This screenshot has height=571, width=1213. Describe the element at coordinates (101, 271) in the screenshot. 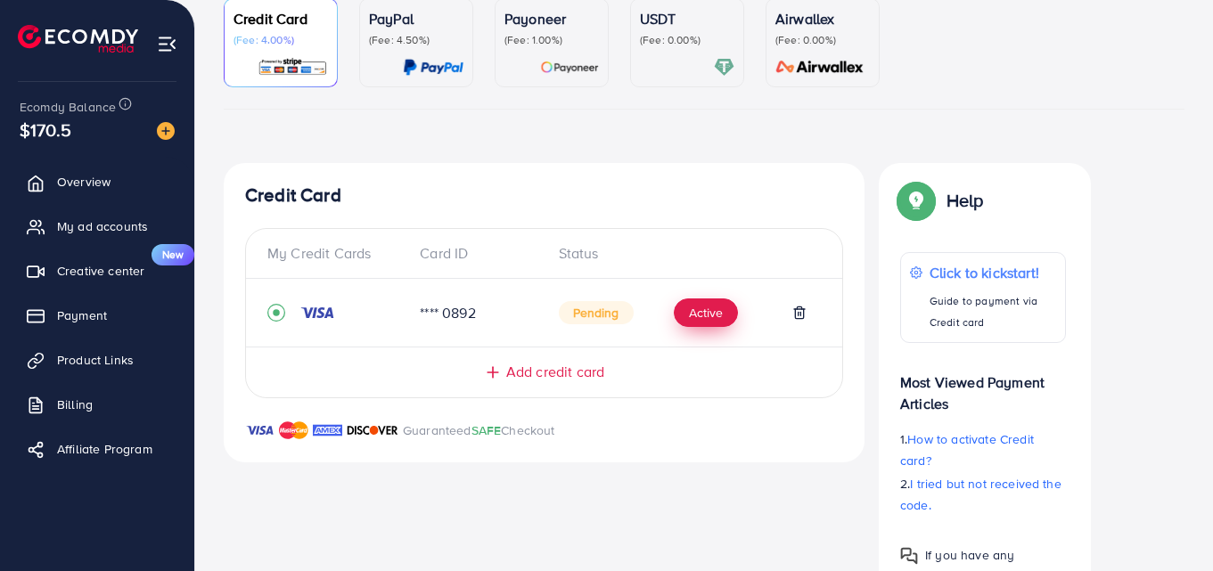

I see `span: Creative center` at that location.